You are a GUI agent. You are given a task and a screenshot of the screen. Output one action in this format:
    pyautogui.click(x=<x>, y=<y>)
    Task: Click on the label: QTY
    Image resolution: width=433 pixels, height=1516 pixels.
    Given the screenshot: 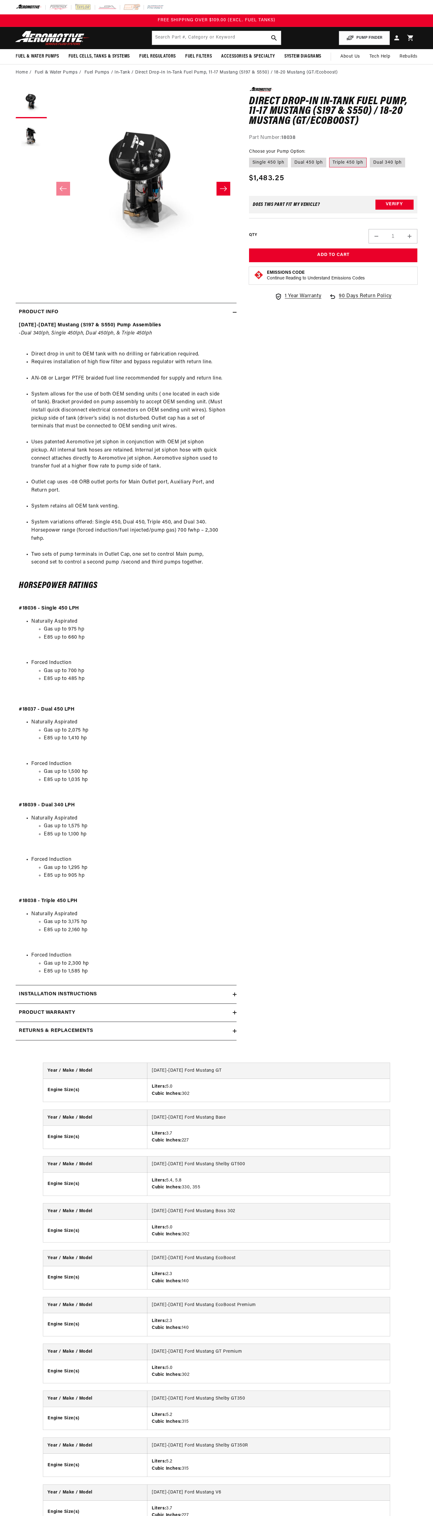 What is the action you would take?
    pyautogui.click(x=253, y=235)
    